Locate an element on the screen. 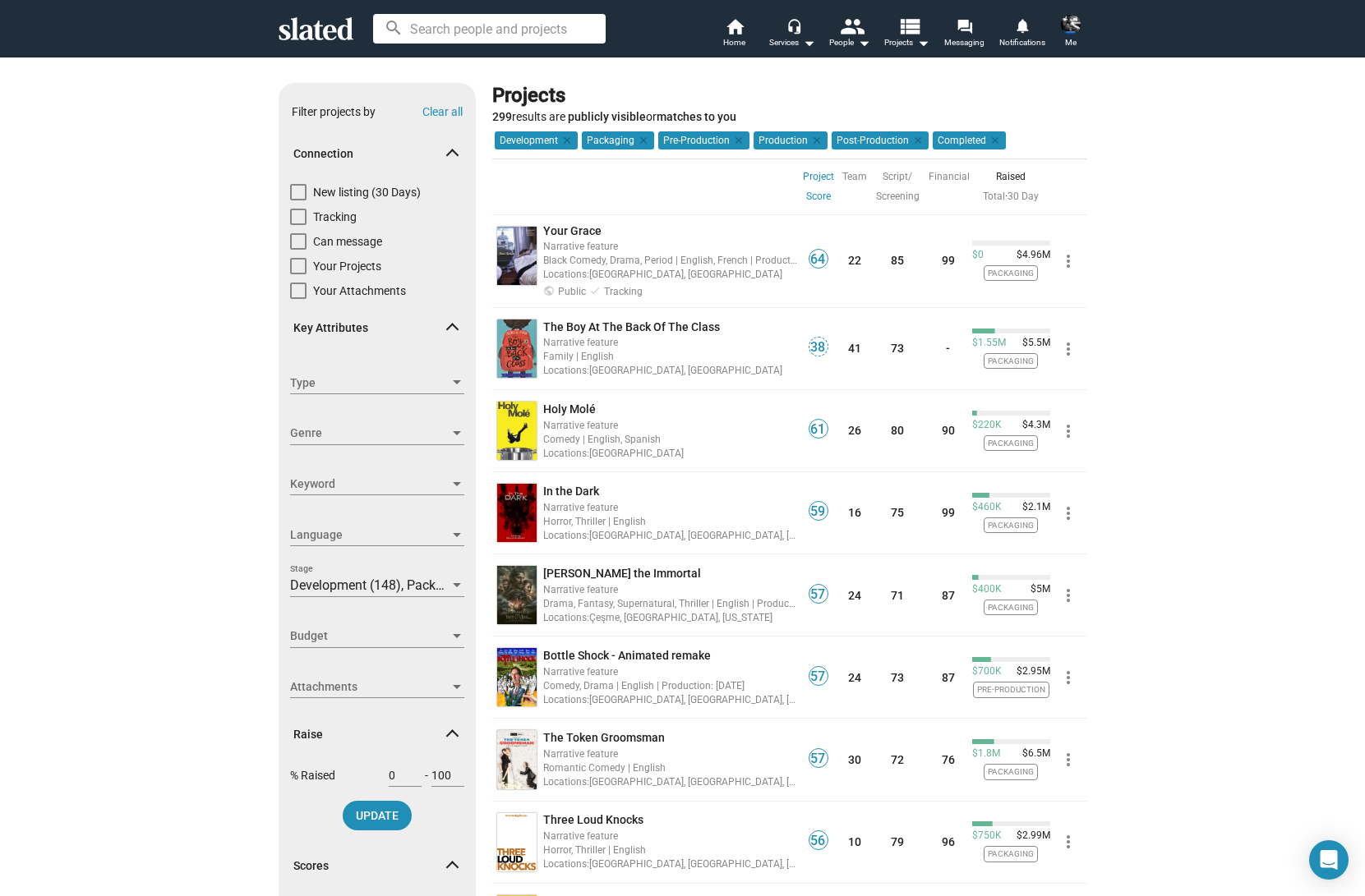  mat-expansion-panel-header: Raise is located at coordinates (377, 734).